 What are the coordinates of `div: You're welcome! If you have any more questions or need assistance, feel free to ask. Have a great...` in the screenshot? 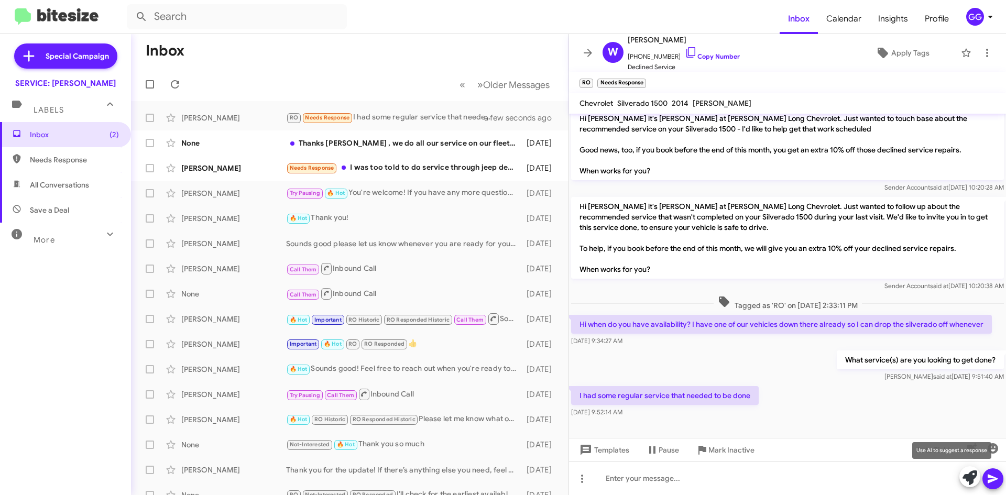 It's located at (403, 193).